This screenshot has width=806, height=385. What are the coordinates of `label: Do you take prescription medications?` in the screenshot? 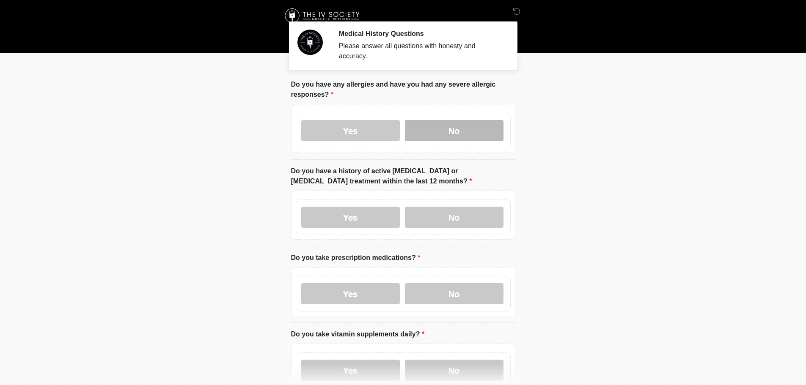 It's located at (356, 258).